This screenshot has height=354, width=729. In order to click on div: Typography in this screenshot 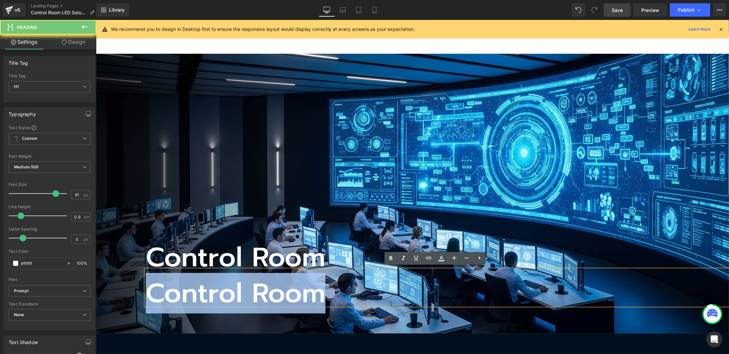, I will do `click(22, 112)`.